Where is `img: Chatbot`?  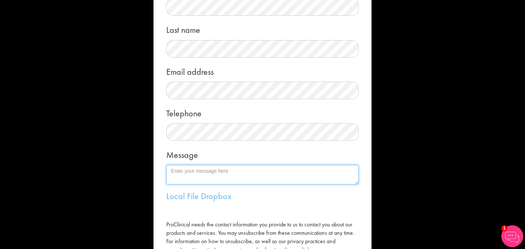
img: Chatbot is located at coordinates (512, 236).